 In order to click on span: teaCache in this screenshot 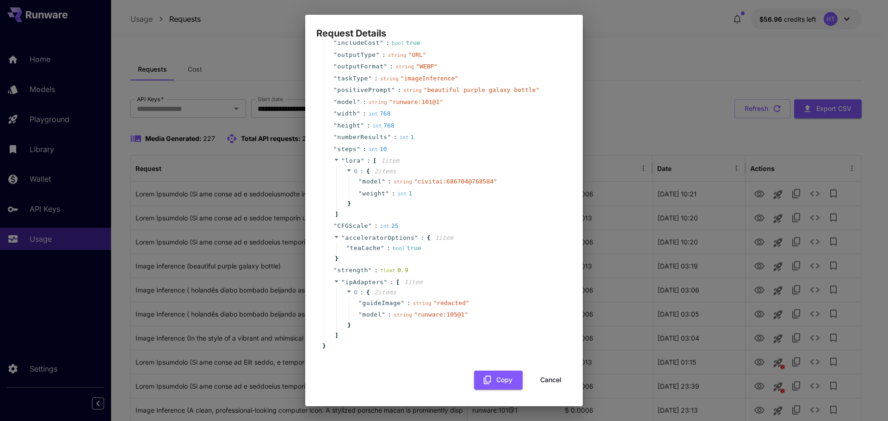, I will do `click(365, 248)`.